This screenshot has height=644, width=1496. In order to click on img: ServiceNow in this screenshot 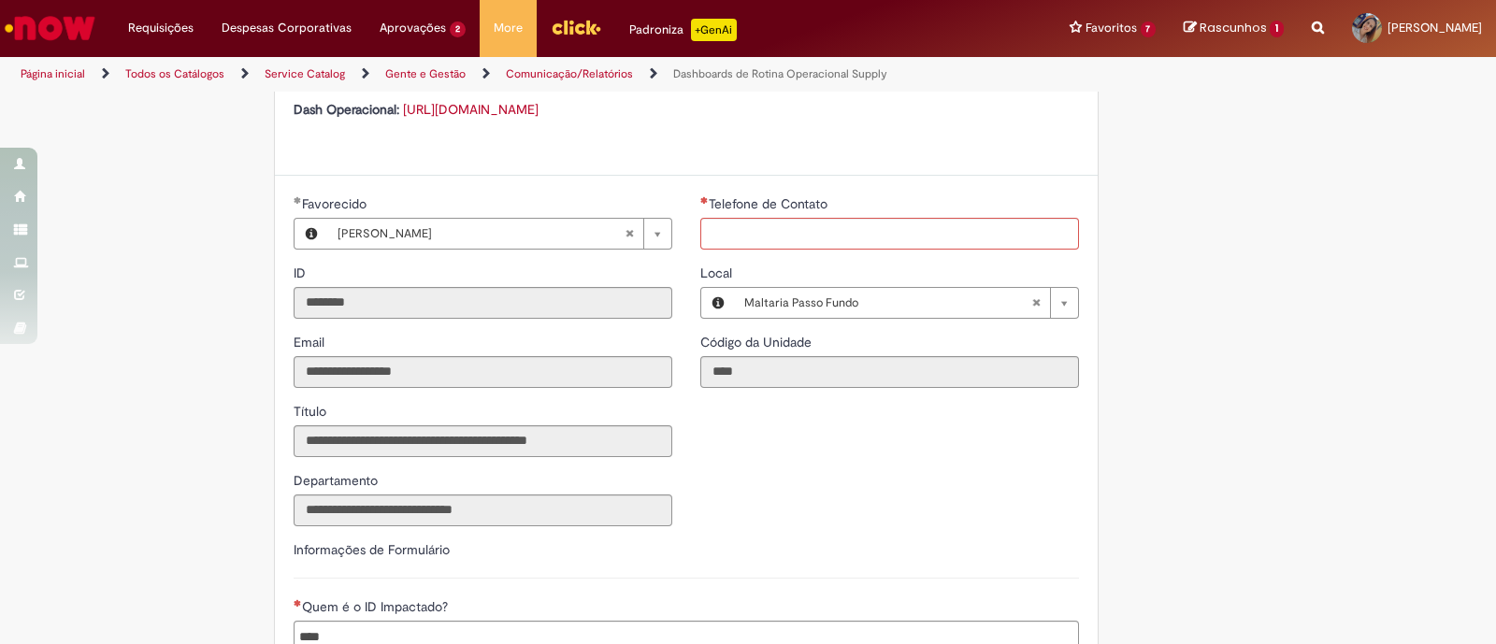, I will do `click(50, 28)`.